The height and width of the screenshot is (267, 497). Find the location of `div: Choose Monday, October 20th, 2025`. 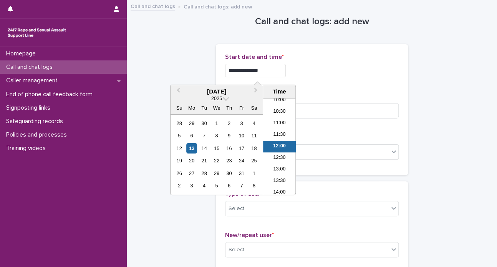

div: Choose Monday, October 20th, 2025 is located at coordinates (191, 160).